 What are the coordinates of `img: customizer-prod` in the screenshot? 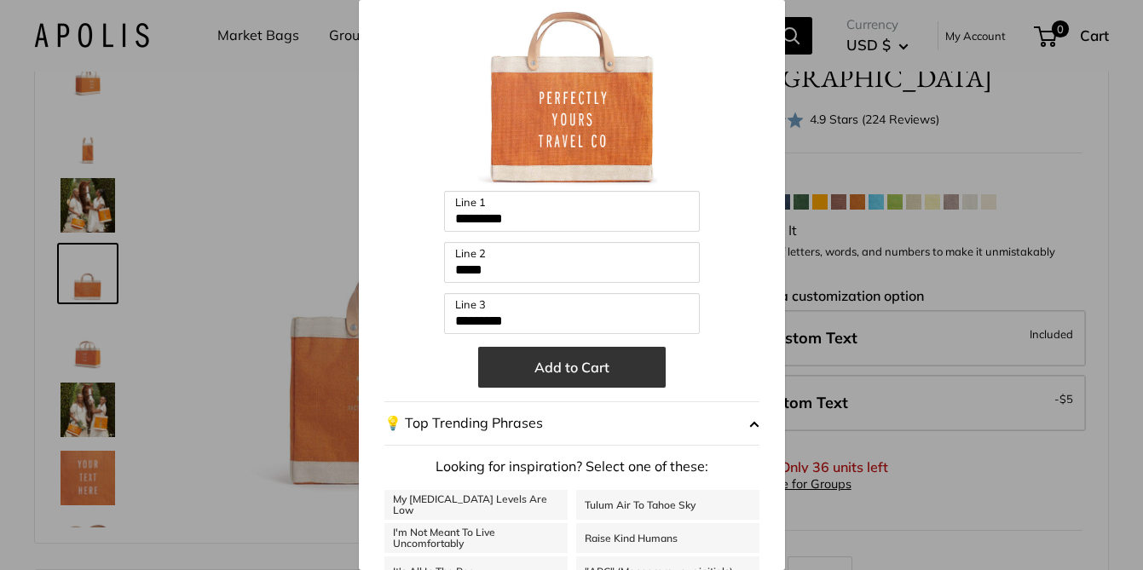 It's located at (572, 97).